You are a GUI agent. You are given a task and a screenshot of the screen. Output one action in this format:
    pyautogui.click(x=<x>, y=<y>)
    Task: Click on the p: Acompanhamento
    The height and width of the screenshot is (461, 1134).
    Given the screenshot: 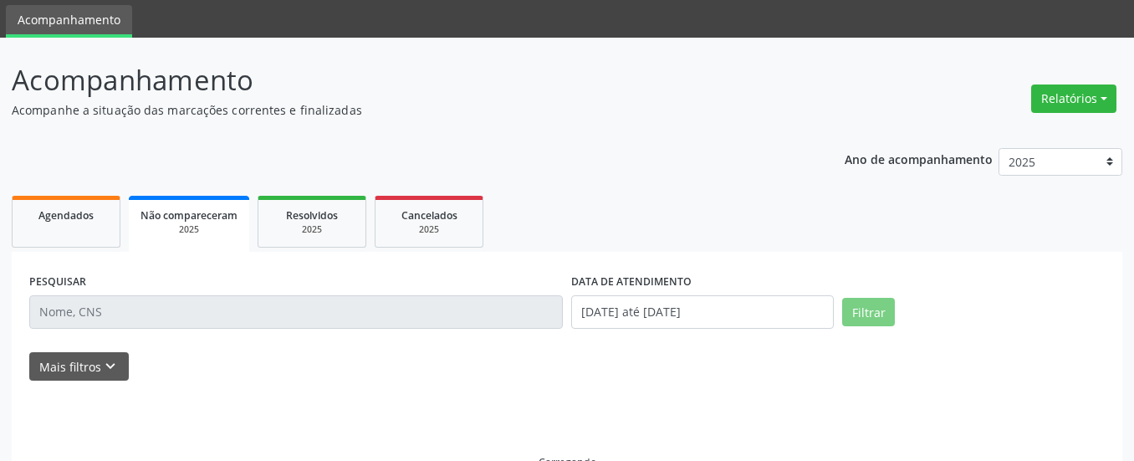 What is the action you would take?
    pyautogui.click(x=401, y=80)
    